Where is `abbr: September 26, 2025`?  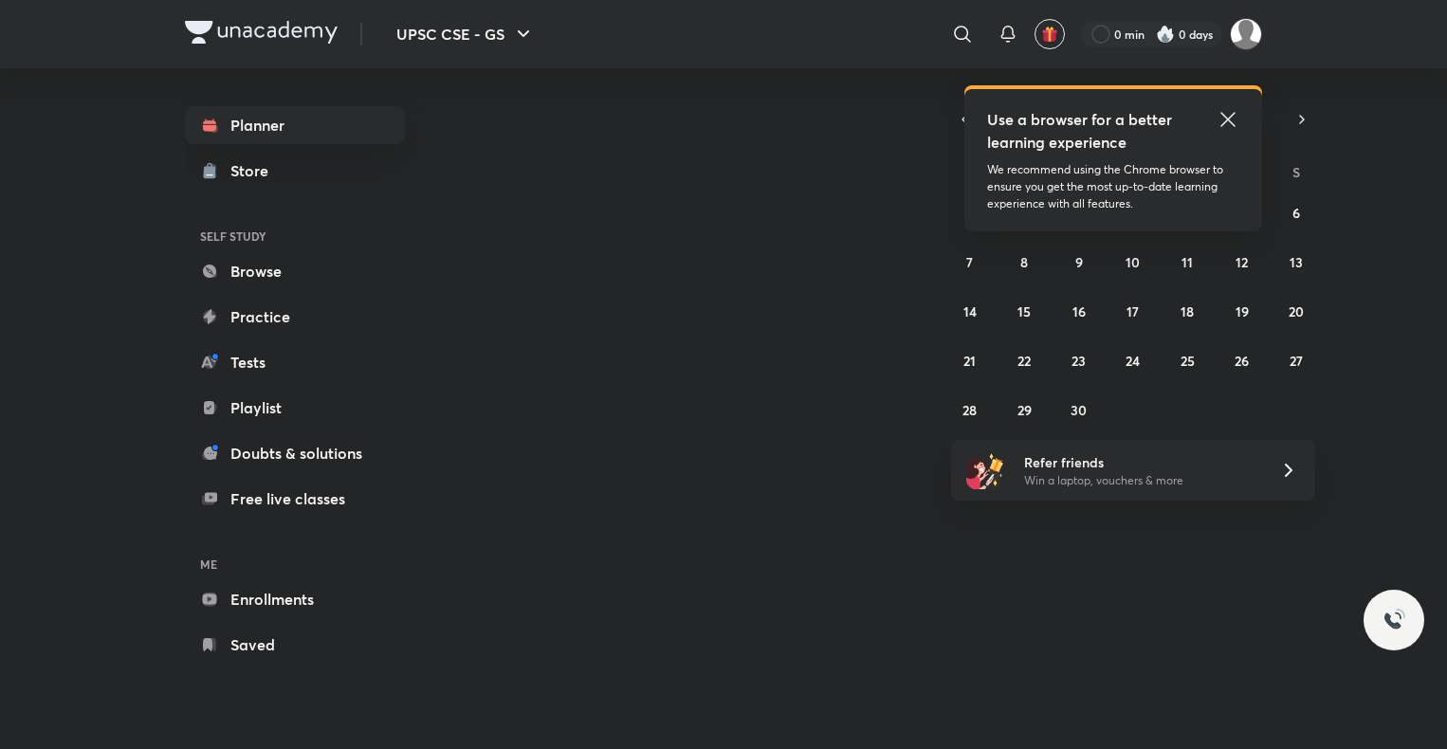
abbr: September 26, 2025 is located at coordinates (1242, 360).